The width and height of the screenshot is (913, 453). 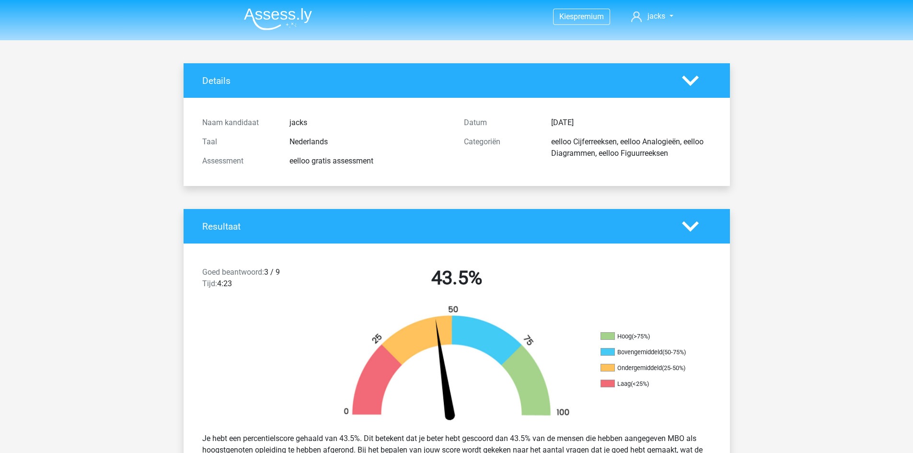 I want to click on li: Ondergemiddeld, so click(x=649, y=368).